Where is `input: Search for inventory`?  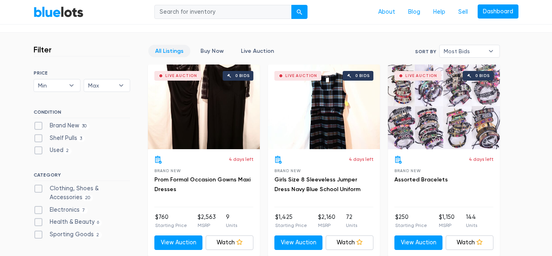
input: Search for inventory is located at coordinates (223, 12).